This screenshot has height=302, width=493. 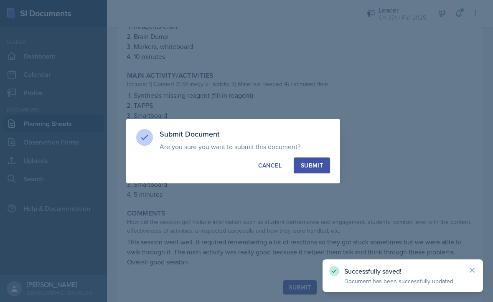 I want to click on div: Cancel, so click(x=270, y=165).